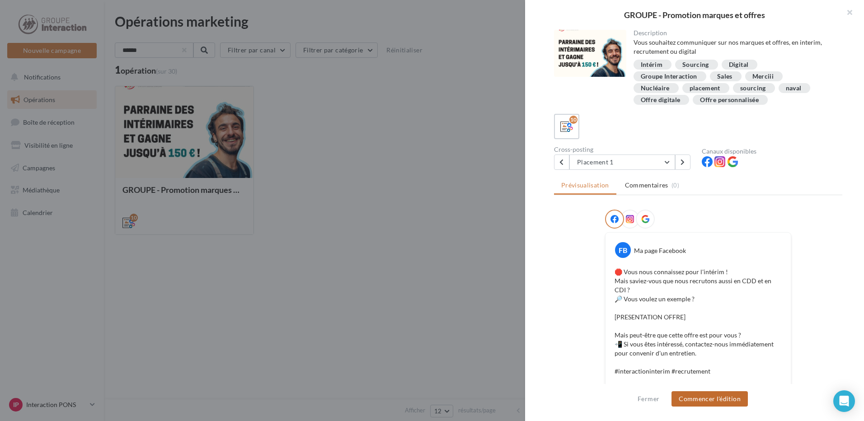  I want to click on div: Offre personnalisée, so click(729, 100).